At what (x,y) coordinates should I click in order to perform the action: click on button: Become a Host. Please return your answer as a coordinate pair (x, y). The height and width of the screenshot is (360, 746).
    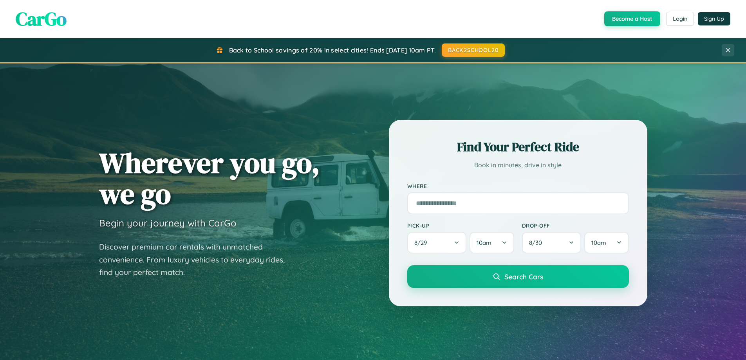
    Looking at the image, I should click on (632, 19).